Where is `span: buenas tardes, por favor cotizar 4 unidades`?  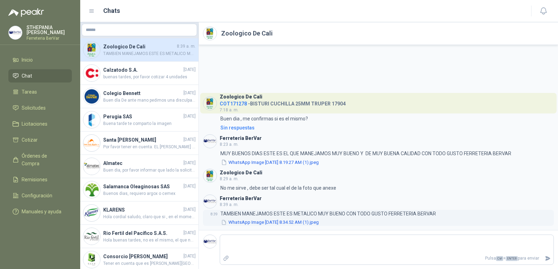
span: buenas tardes, por favor cotizar 4 unidades is located at coordinates (149, 77).